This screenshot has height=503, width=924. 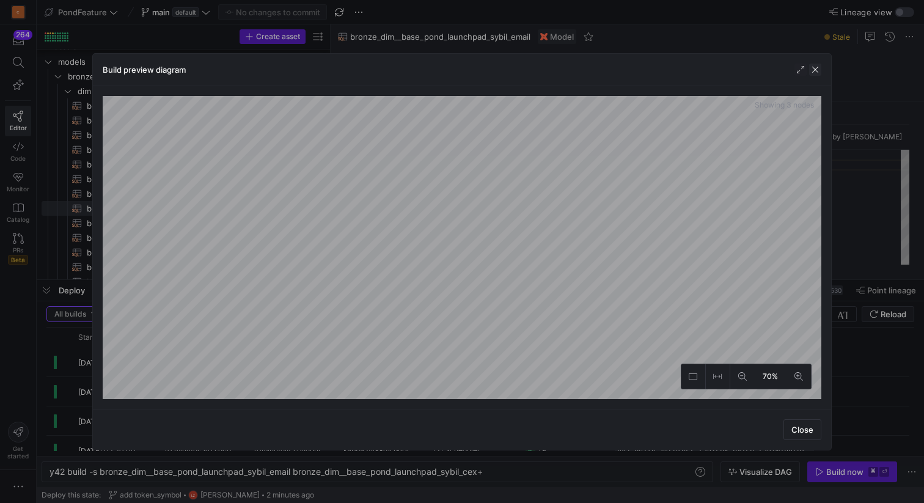 I want to click on span: Showing 3 nodes, so click(x=785, y=105).